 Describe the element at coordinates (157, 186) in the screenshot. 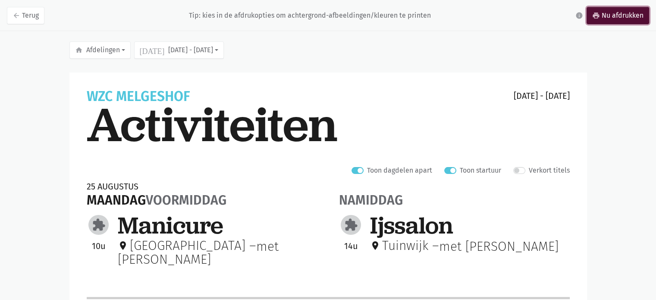

I see `div: 25 augustus` at that location.